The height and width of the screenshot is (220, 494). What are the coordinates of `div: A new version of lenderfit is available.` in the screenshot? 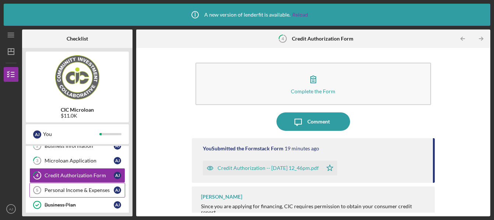 It's located at (247, 15).